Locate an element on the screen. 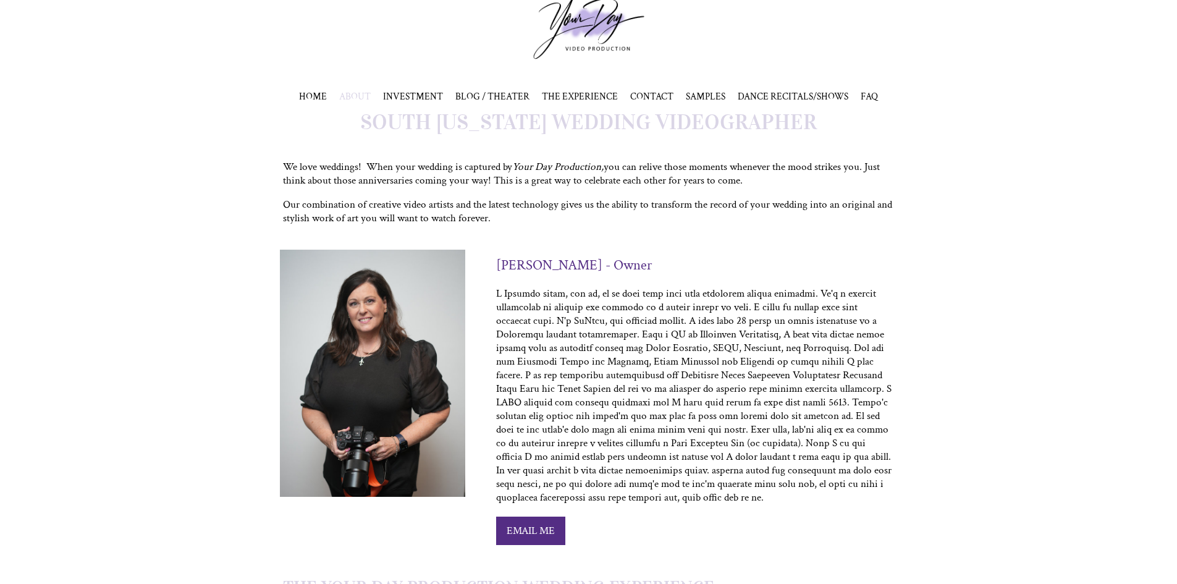 The width and height of the screenshot is (1177, 584). span: HOME is located at coordinates (313, 96).